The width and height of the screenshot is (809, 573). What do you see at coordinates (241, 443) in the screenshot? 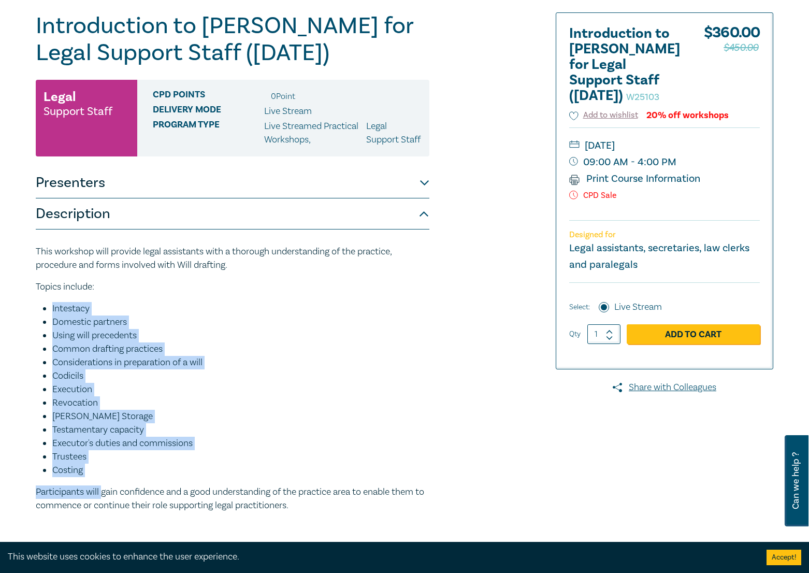
I see `li: Executor's duties and commissions` at bounding box center [241, 443].